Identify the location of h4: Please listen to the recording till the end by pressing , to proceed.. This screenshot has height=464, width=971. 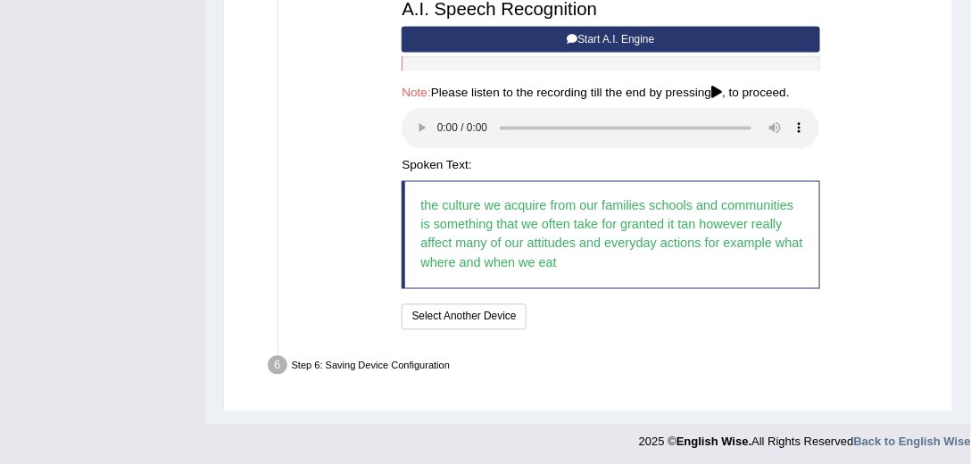
(610, 93).